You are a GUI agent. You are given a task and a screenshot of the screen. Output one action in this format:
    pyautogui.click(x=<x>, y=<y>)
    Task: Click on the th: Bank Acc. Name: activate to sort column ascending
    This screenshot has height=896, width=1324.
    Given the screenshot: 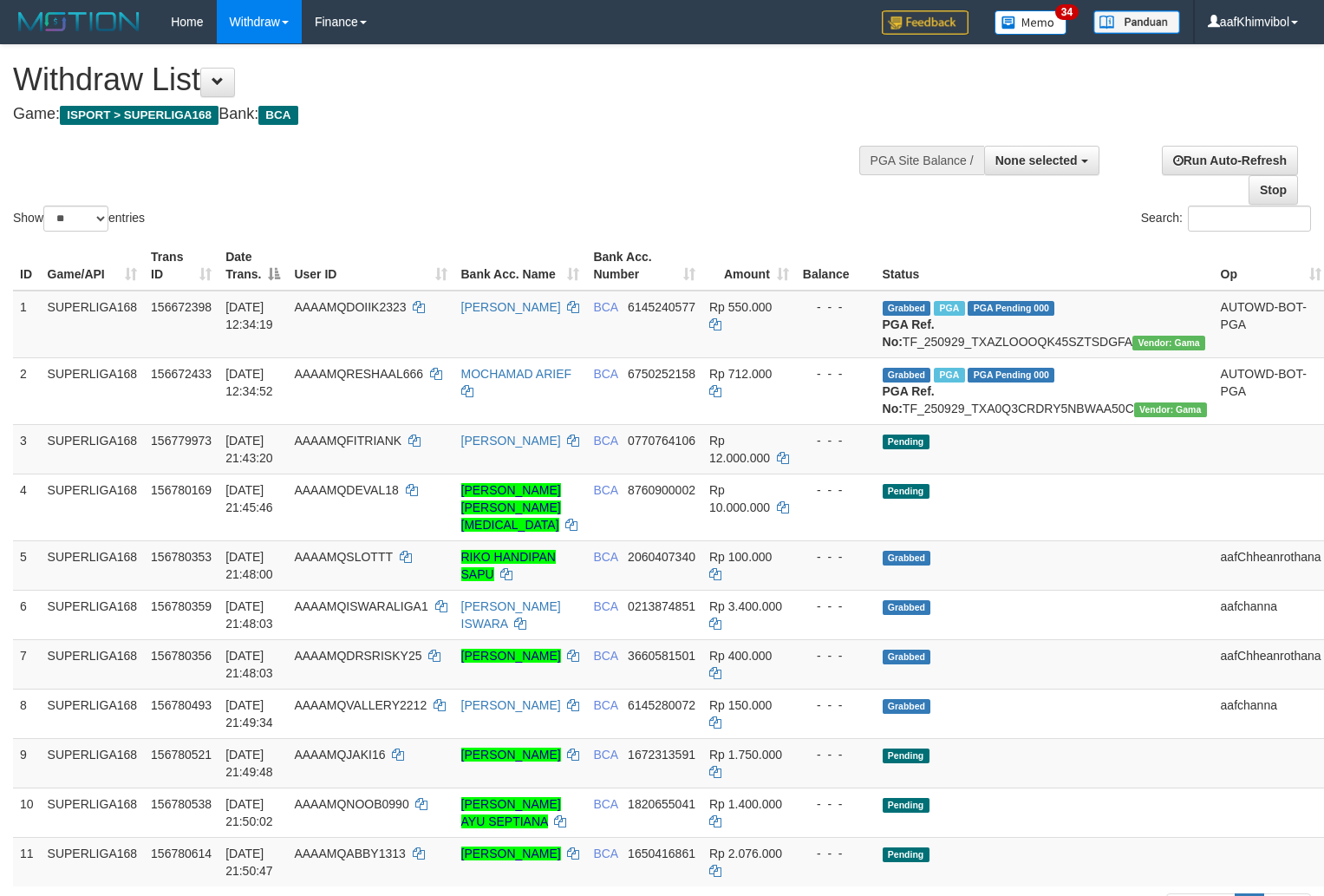 What is the action you would take?
    pyautogui.click(x=520, y=265)
    